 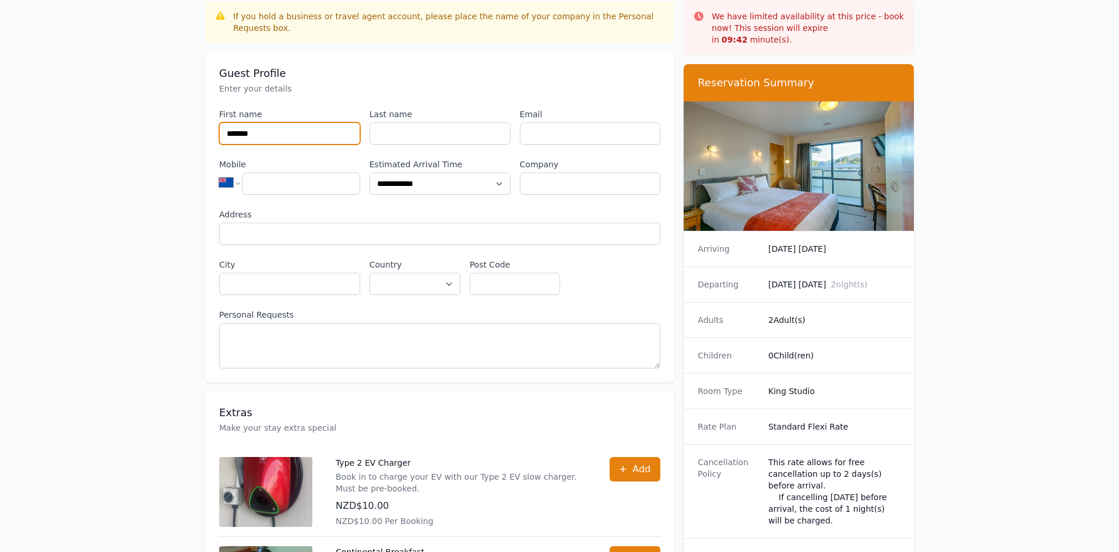 What do you see at coordinates (440, 114) in the screenshot?
I see `label: Last name` at bounding box center [440, 114].